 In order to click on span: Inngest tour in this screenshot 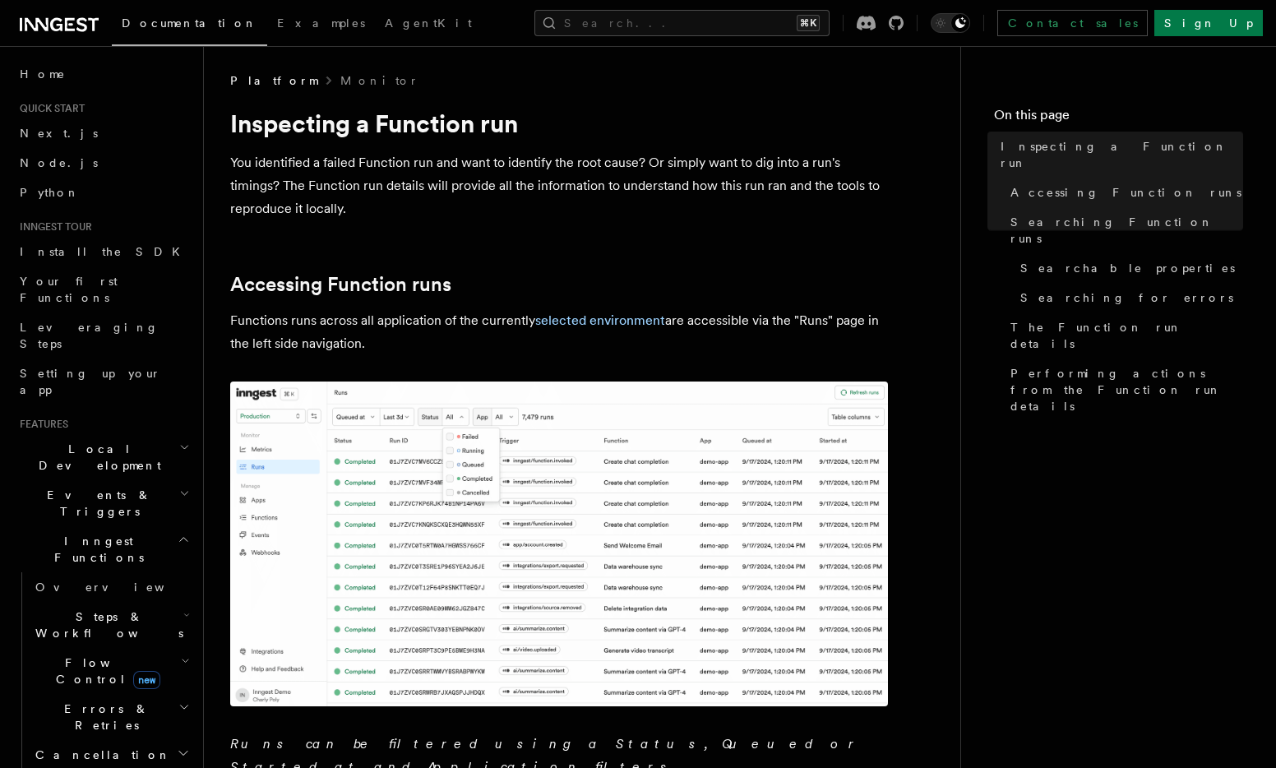, I will do `click(53, 227)`.